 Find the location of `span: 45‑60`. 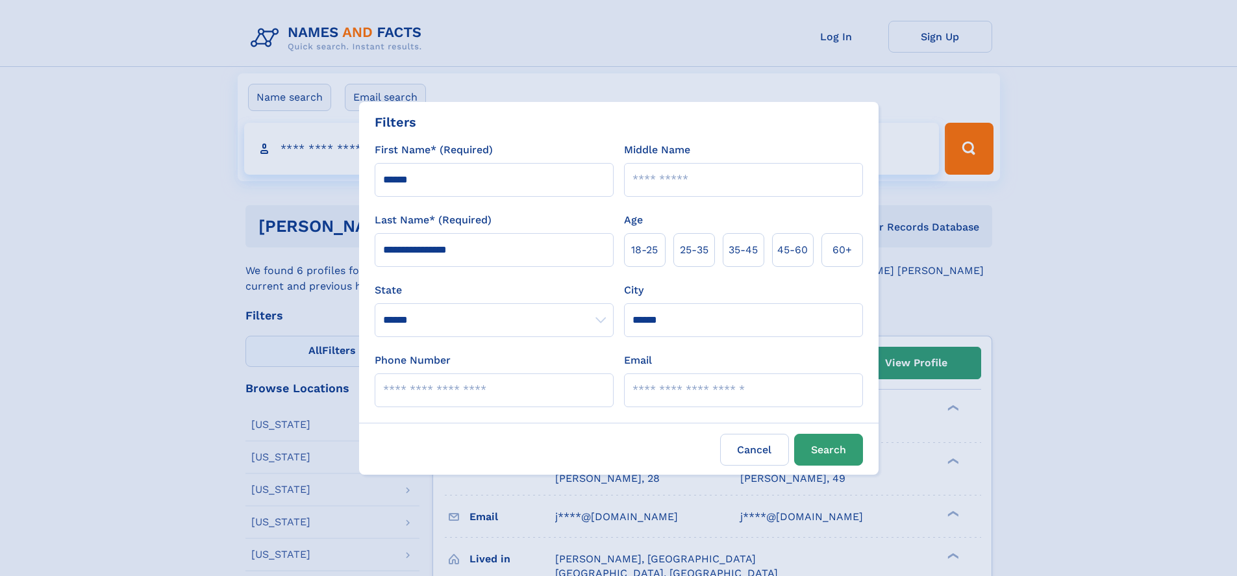

span: 45‑60 is located at coordinates (792, 250).